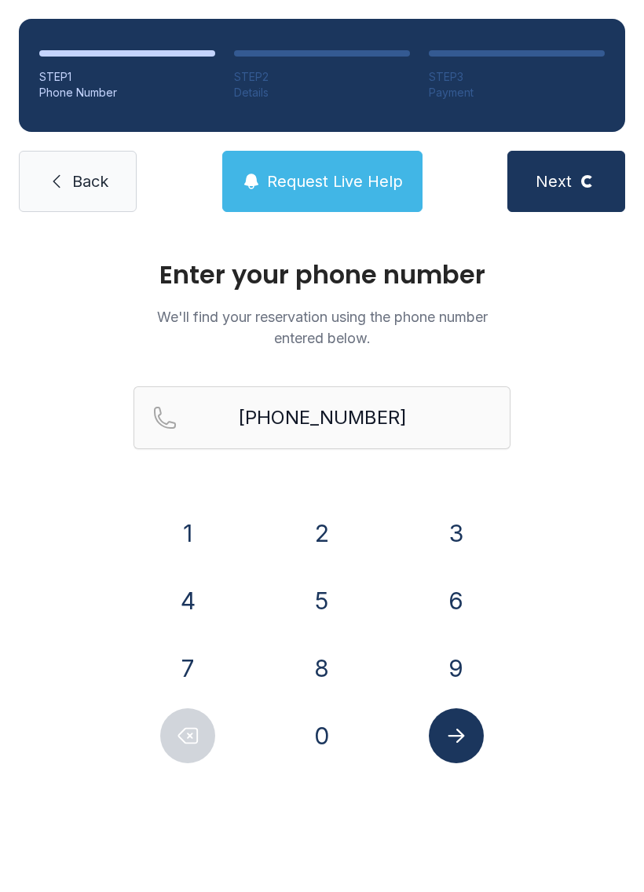 The width and height of the screenshot is (644, 892). Describe the element at coordinates (456, 601) in the screenshot. I see `button: 6` at that location.